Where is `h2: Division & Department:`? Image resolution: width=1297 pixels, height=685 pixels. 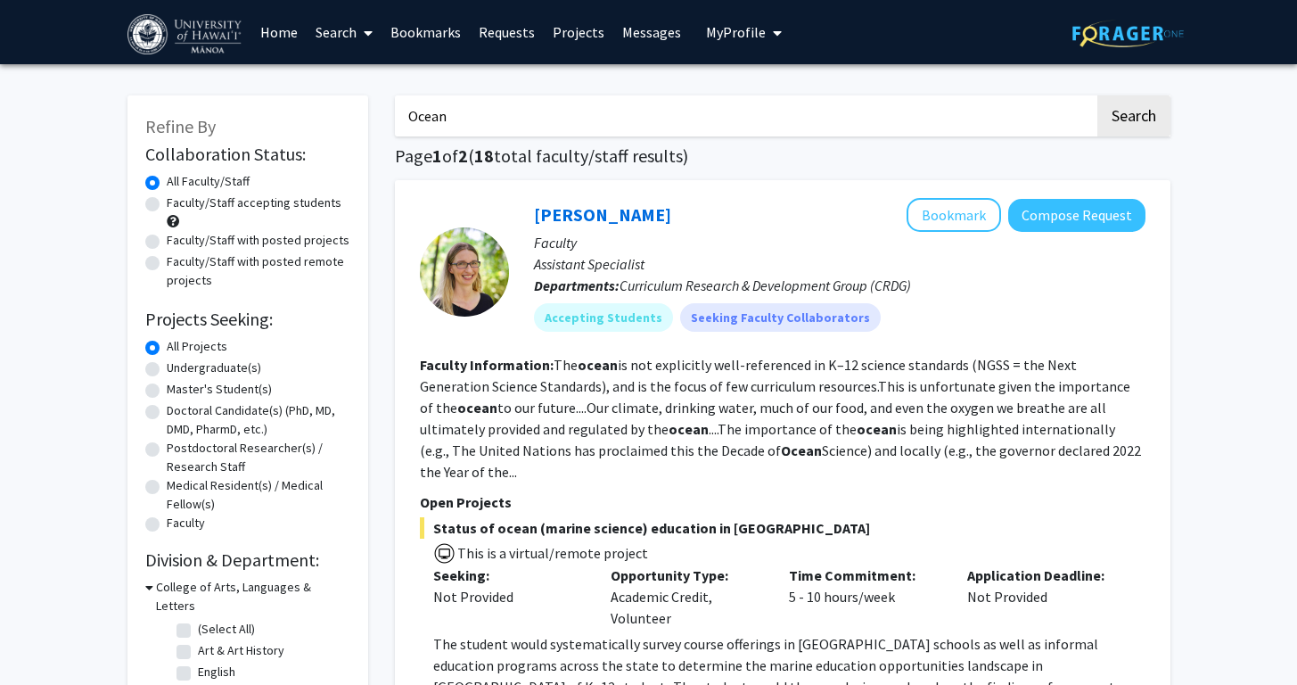 h2: Division & Department: is located at coordinates (248, 560).